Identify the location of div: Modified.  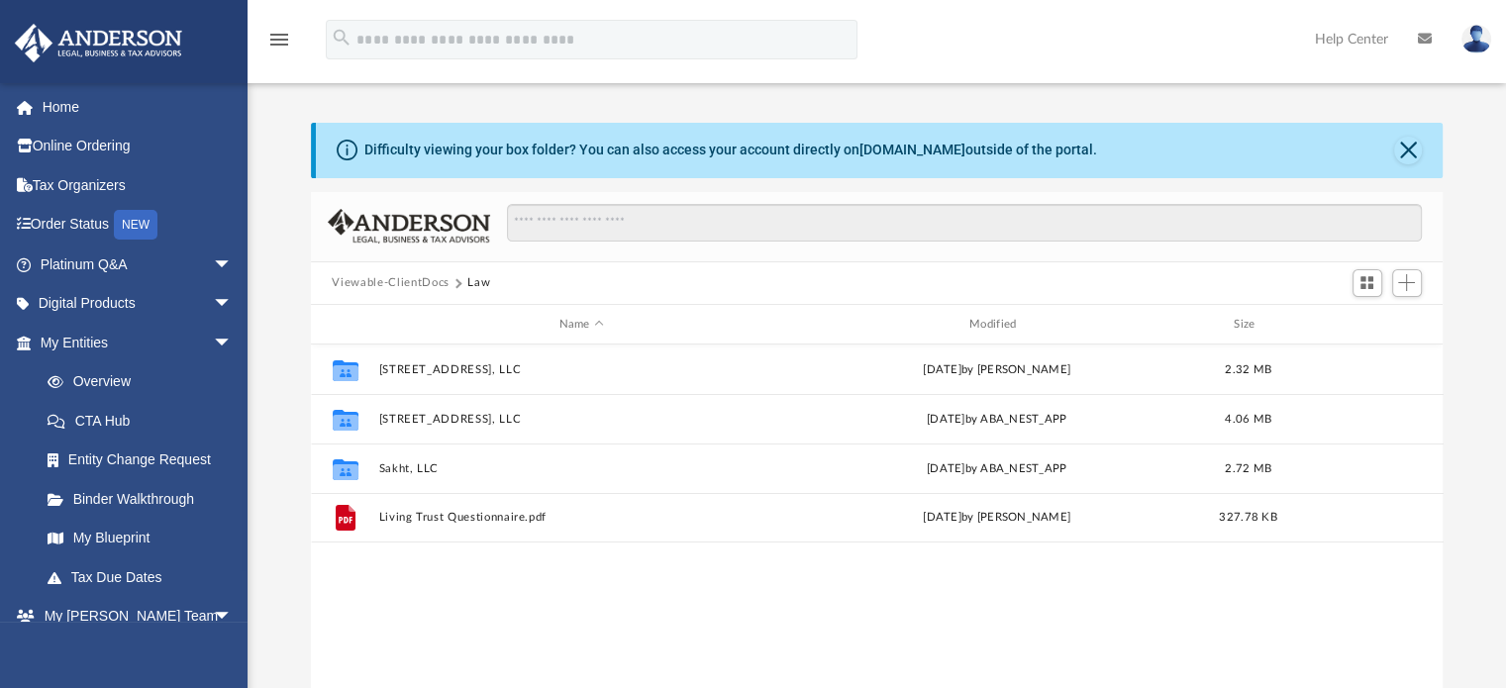
(996, 325).